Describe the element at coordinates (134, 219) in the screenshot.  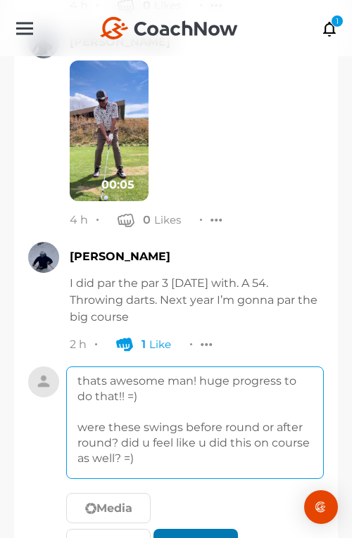
I see `button: 0` at that location.